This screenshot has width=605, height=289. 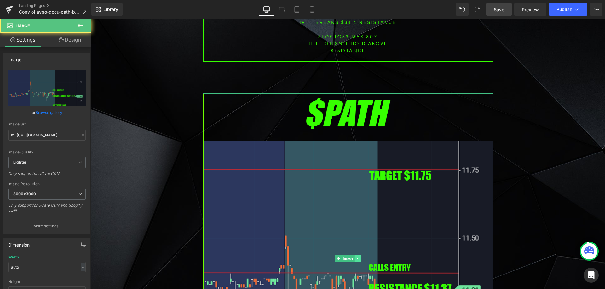 What do you see at coordinates (107, 9) in the screenshot?
I see `a: New Library` at bounding box center [107, 9].